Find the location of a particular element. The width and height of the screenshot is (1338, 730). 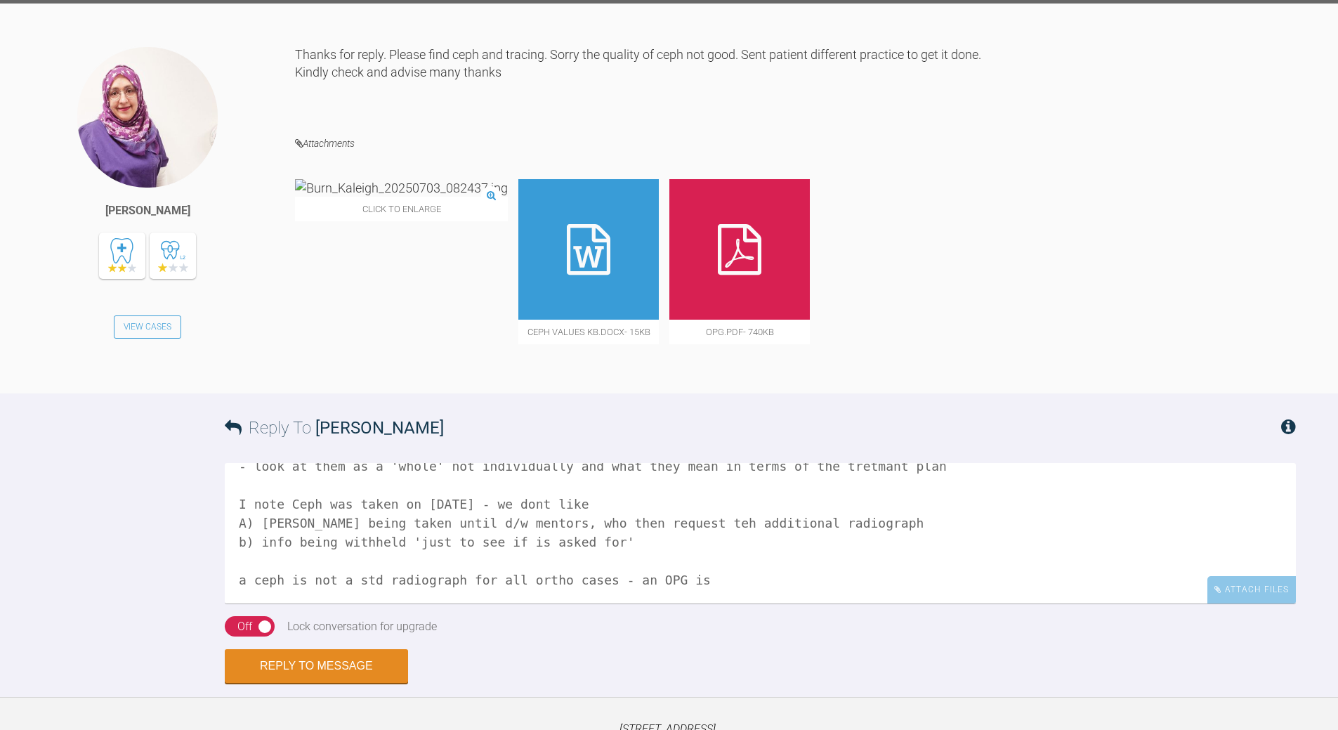

img: Sadia Bokhari is located at coordinates (148, 117).